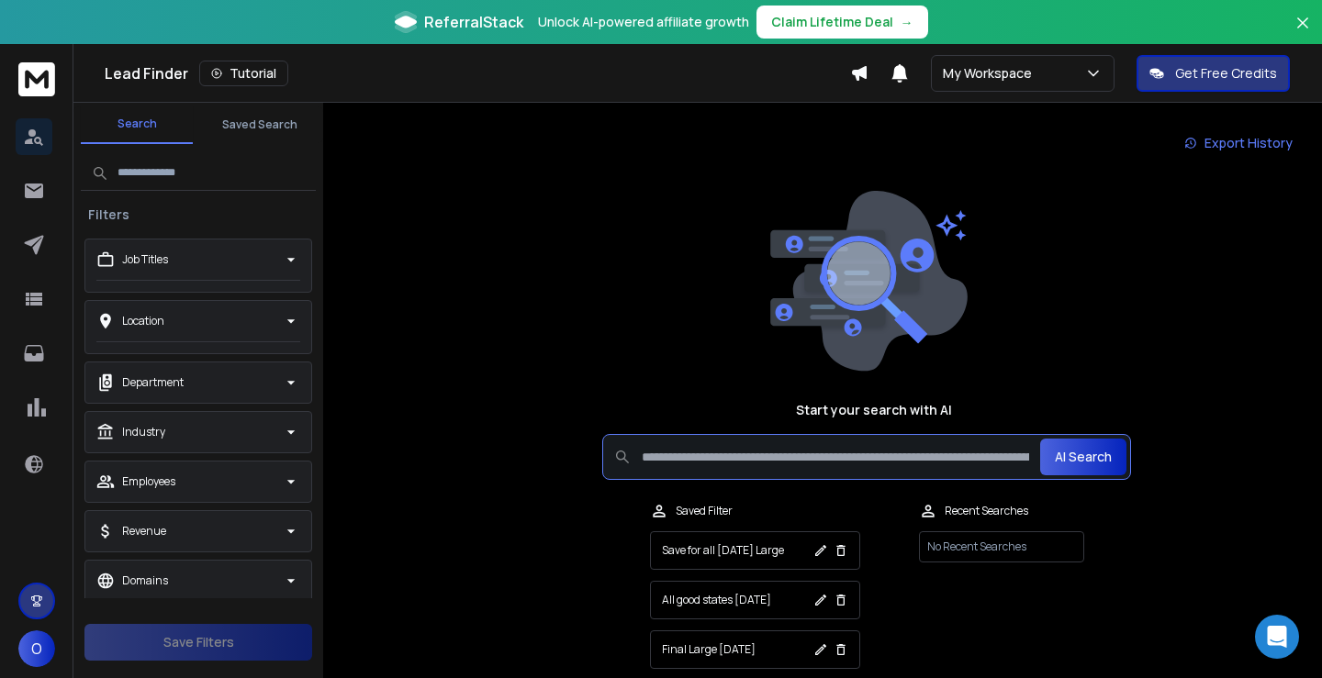 The height and width of the screenshot is (678, 1322). Describe the element at coordinates (1239, 143) in the screenshot. I see `a: Export History` at that location.